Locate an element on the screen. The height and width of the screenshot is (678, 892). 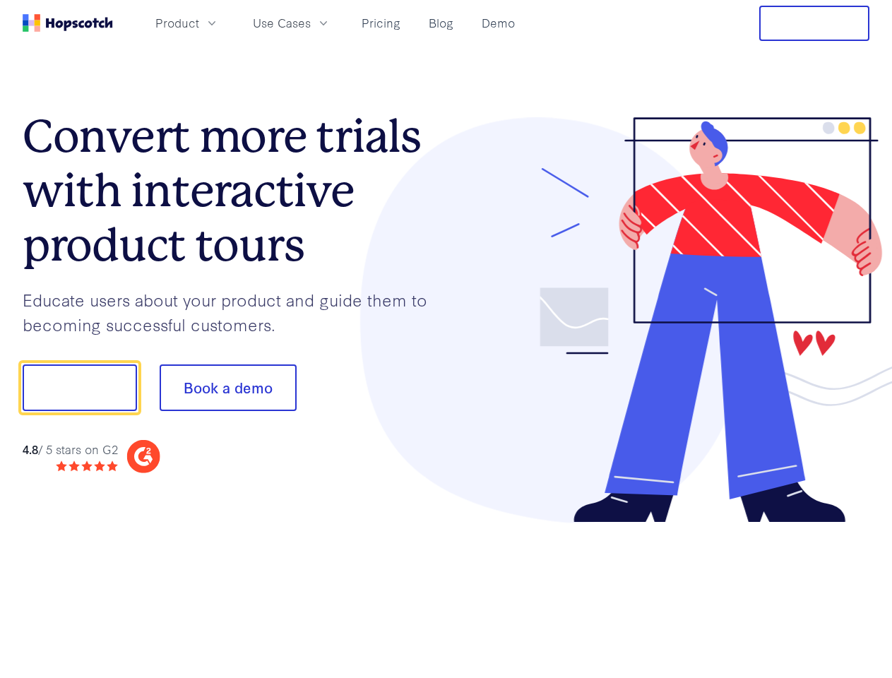
a: Blog is located at coordinates (441, 23).